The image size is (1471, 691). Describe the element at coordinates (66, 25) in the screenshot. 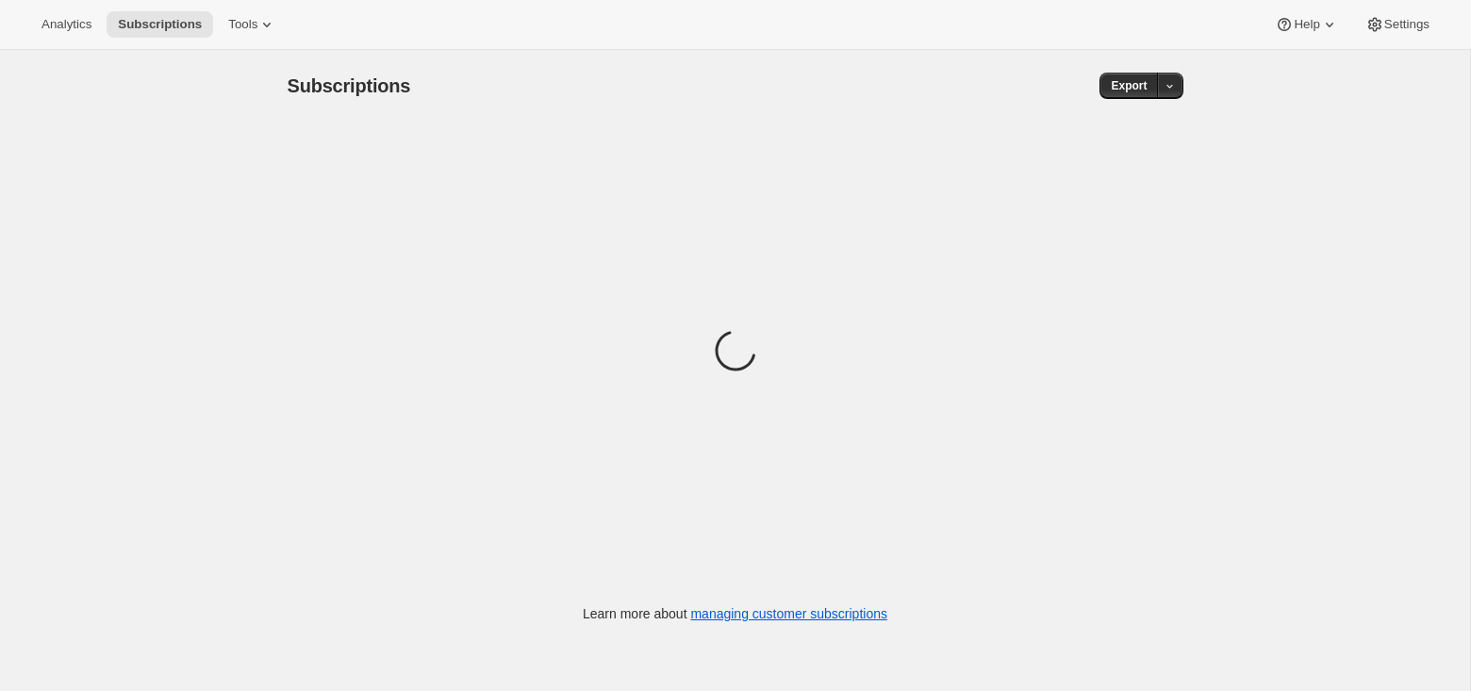

I see `span: Analytics` at that location.